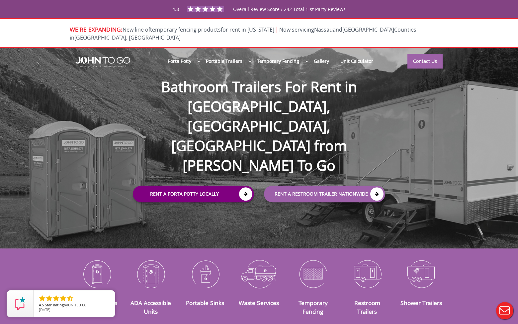  What do you see at coordinates (289, 16) in the screenshot?
I see `span: Overall Review Score / 242 Total 1-st Party Reviews` at bounding box center [289, 16].